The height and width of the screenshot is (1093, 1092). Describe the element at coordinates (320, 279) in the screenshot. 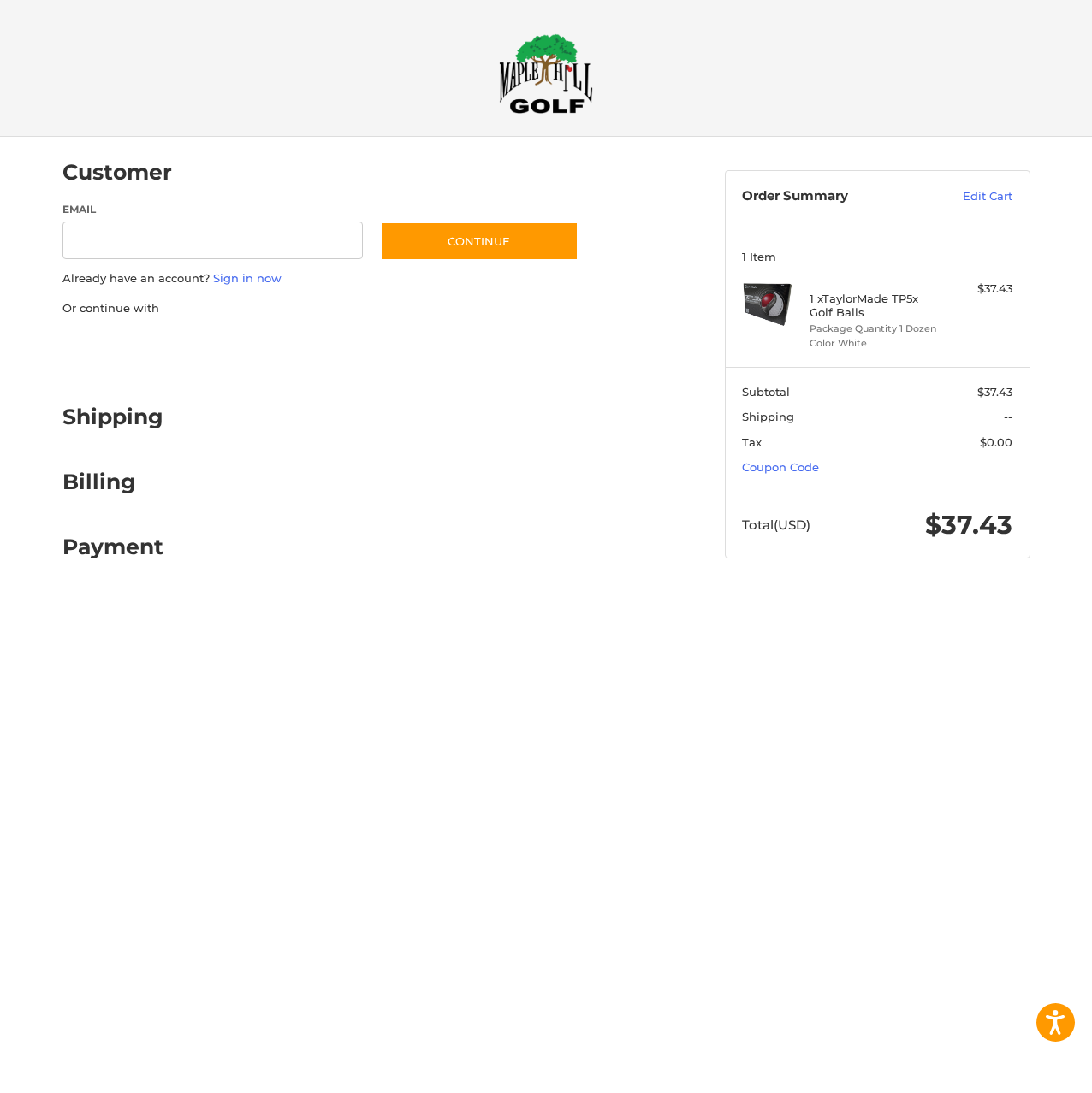

I see `p: Already have an account?` at that location.